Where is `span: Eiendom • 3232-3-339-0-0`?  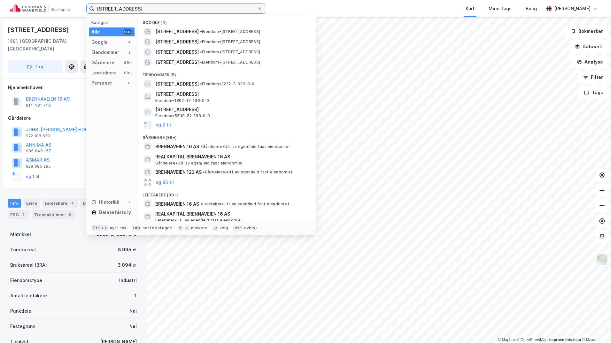
span: Eiendom • 3232-3-339-0-0 is located at coordinates (227, 84).